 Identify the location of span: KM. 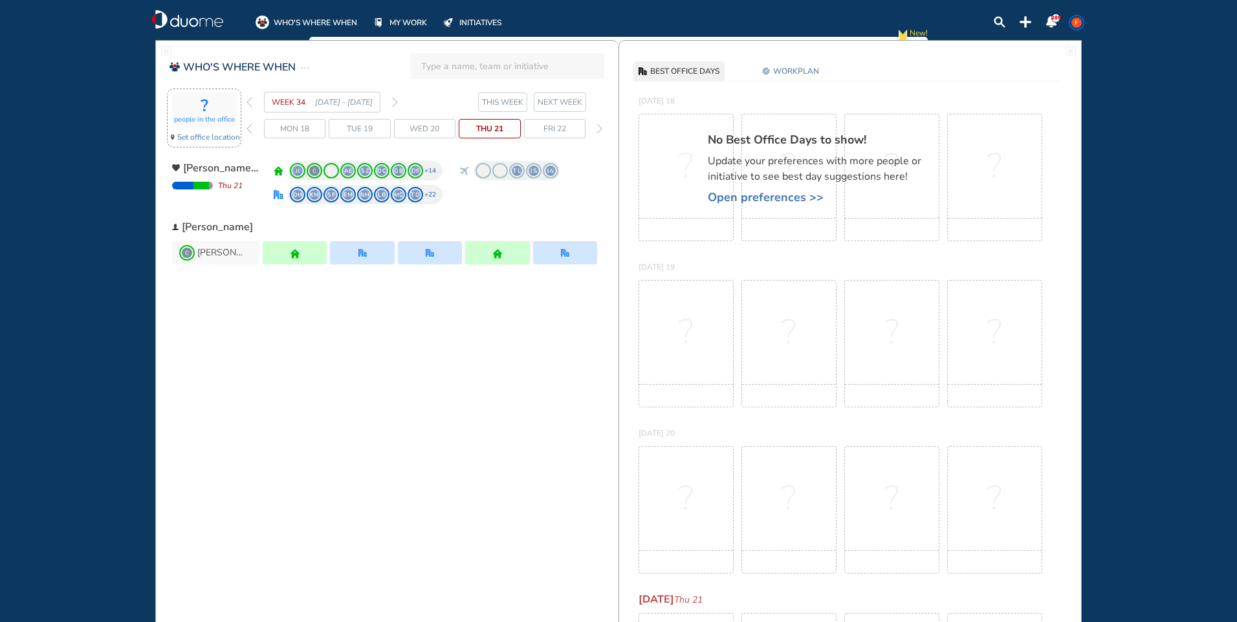
(314, 195).